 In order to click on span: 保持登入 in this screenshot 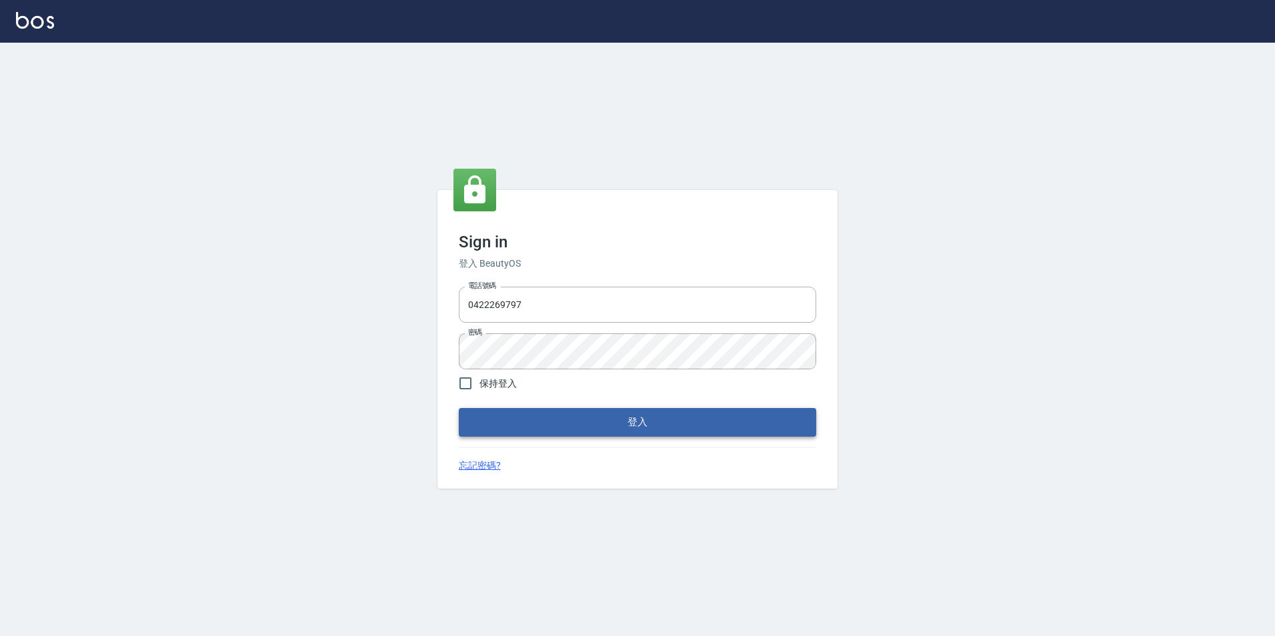, I will do `click(498, 384)`.